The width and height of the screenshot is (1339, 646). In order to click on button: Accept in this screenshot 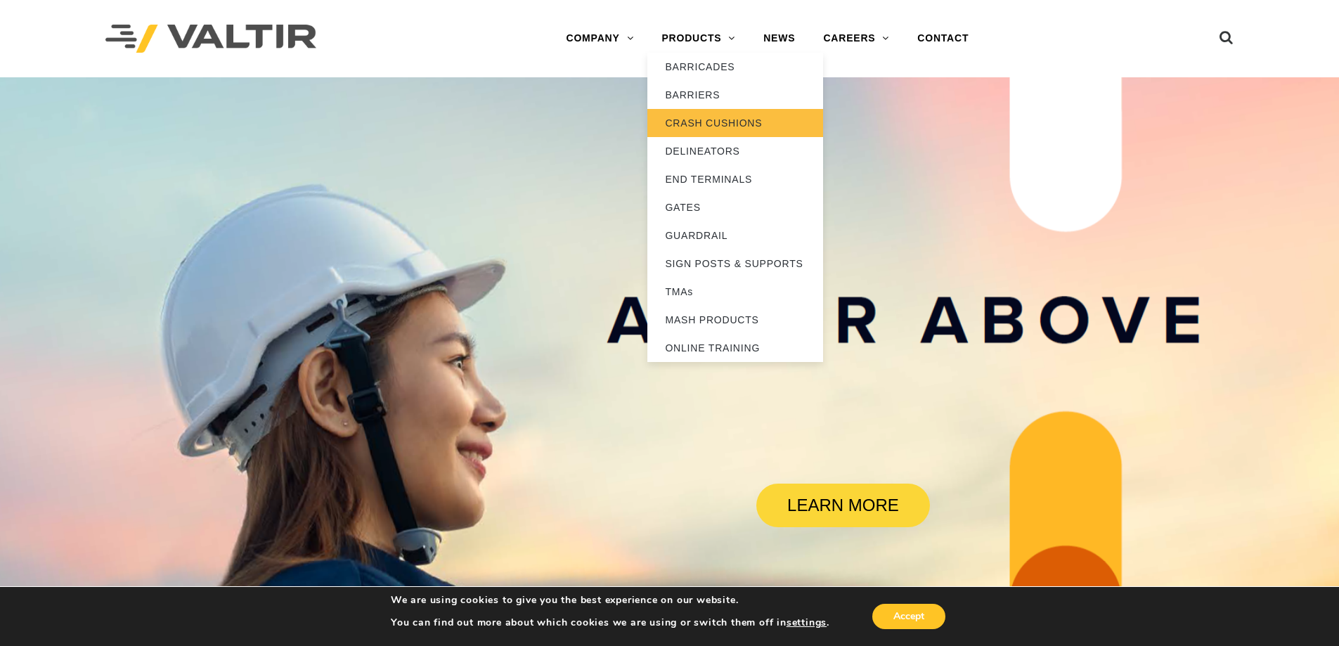, I will do `click(909, 616)`.